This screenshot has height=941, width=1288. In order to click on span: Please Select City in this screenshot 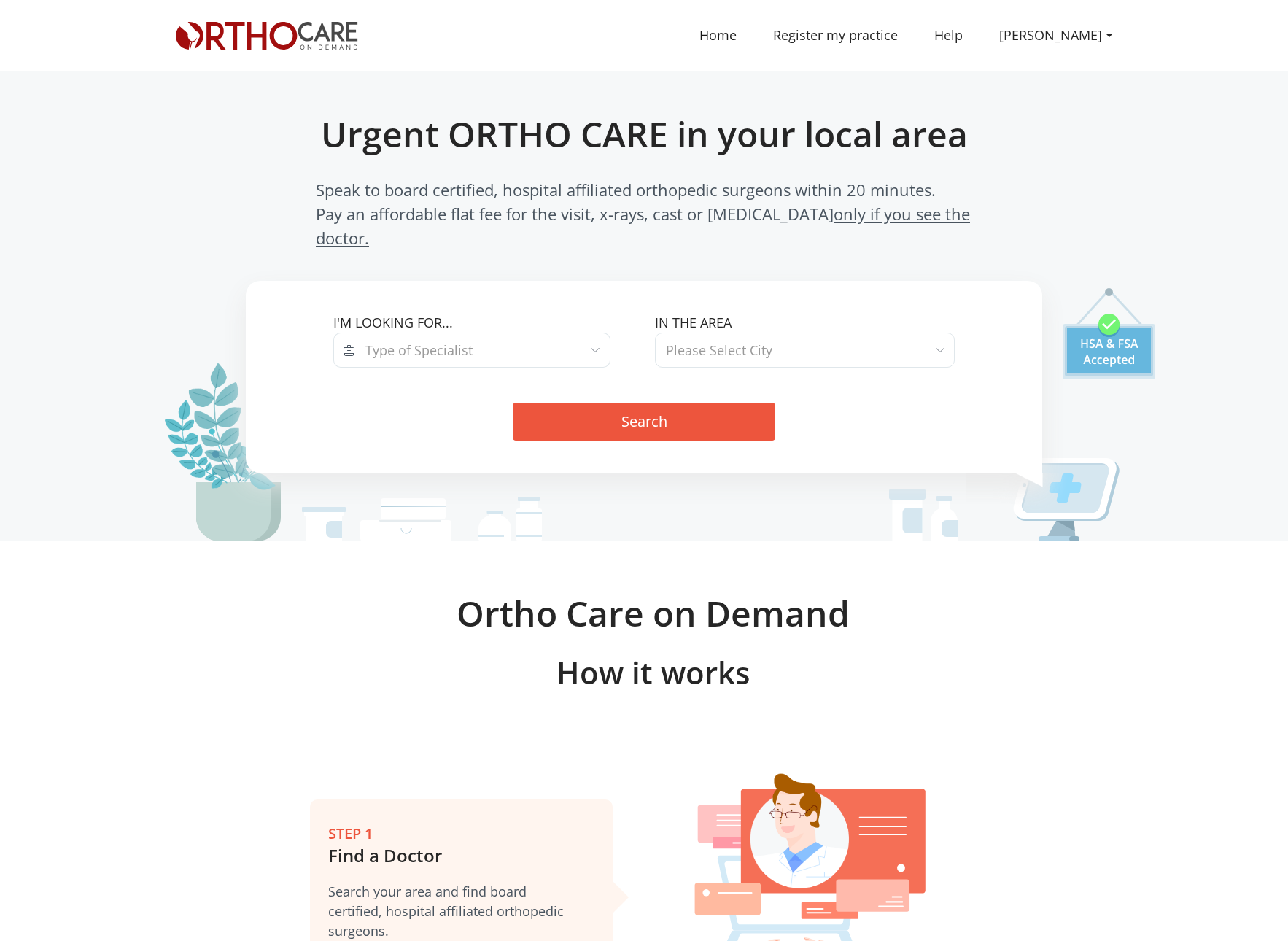, I will do `click(719, 350)`.